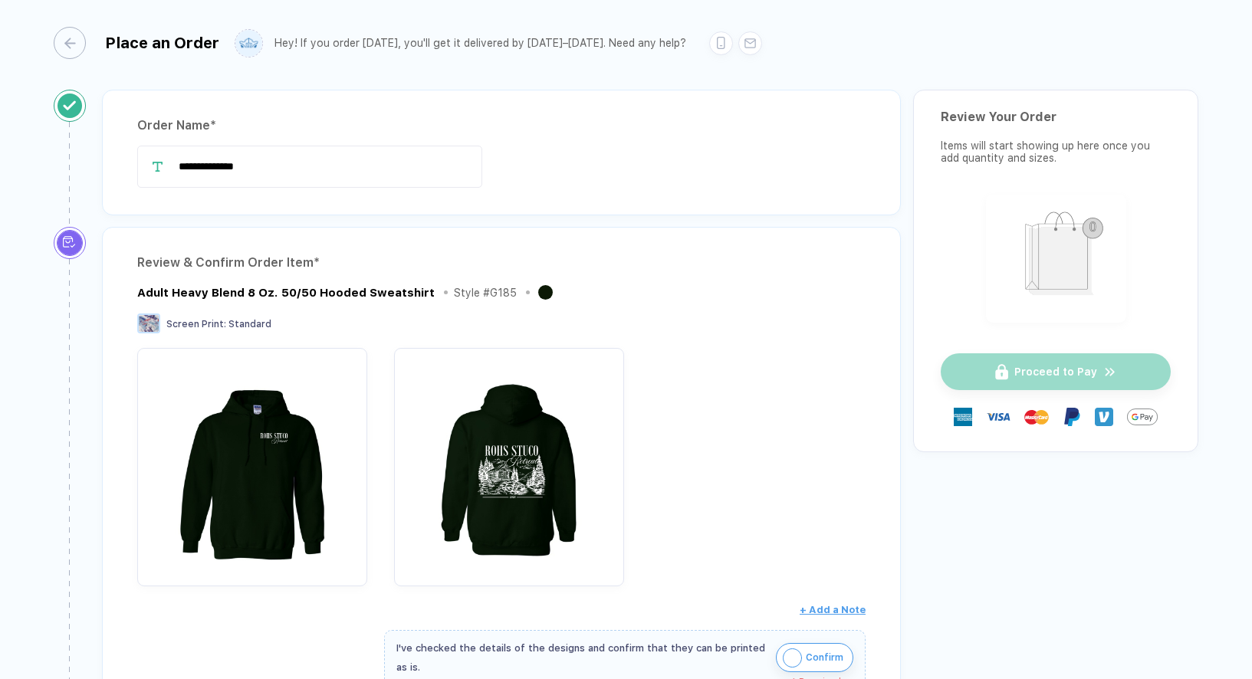 The image size is (1252, 679). Describe the element at coordinates (814, 658) in the screenshot. I see `button: iconConfirm` at that location.